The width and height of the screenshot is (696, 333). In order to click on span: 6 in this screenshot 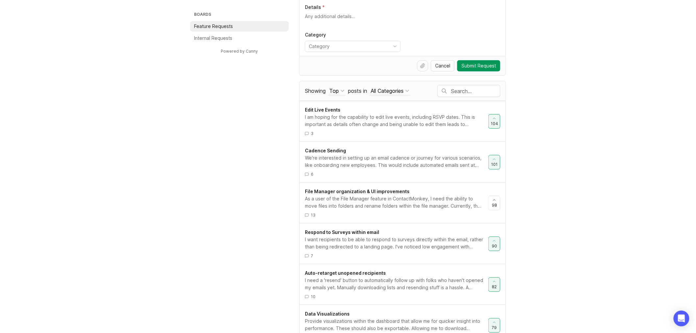, I will do `click(312, 174)`.